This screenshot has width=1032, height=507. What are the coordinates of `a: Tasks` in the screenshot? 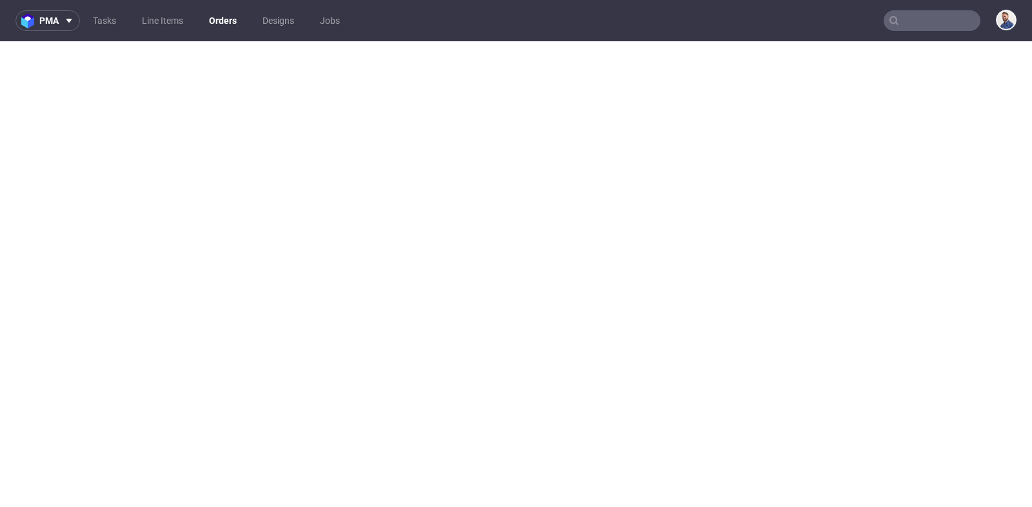 It's located at (104, 21).